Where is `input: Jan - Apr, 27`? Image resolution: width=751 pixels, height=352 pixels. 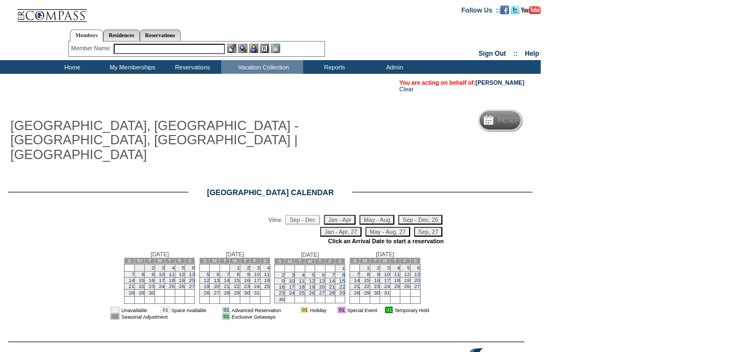 input: Jan - Apr, 27 is located at coordinates (341, 232).